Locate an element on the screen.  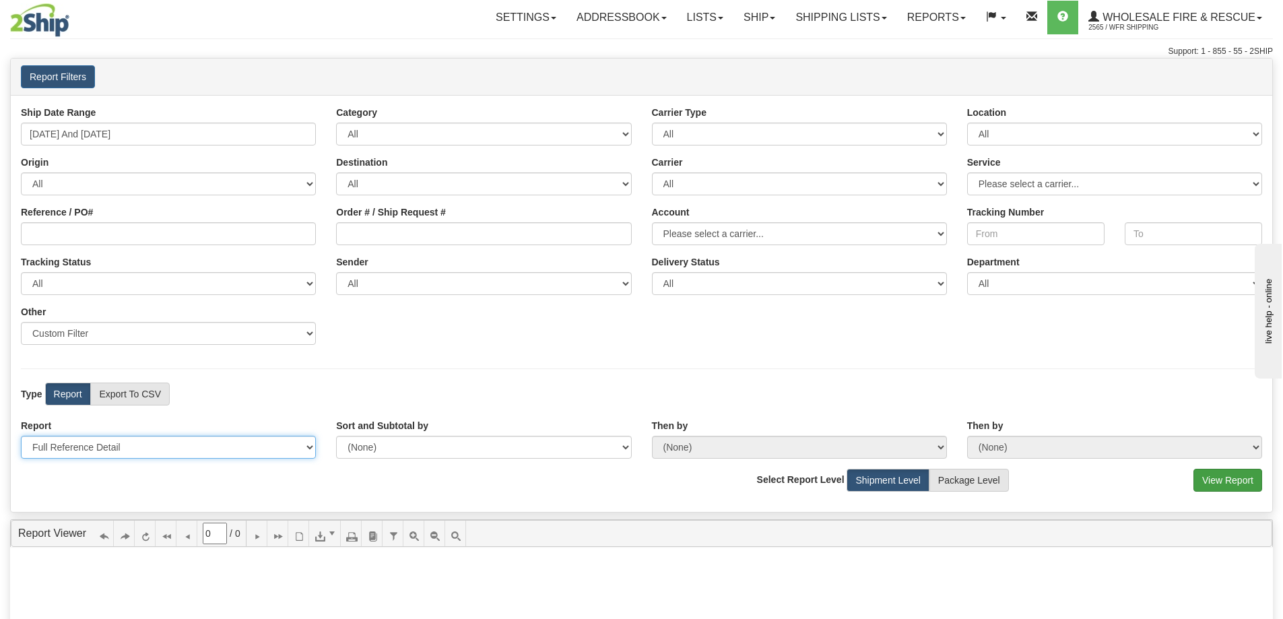
label: Select Report Level is located at coordinates (801, 479).